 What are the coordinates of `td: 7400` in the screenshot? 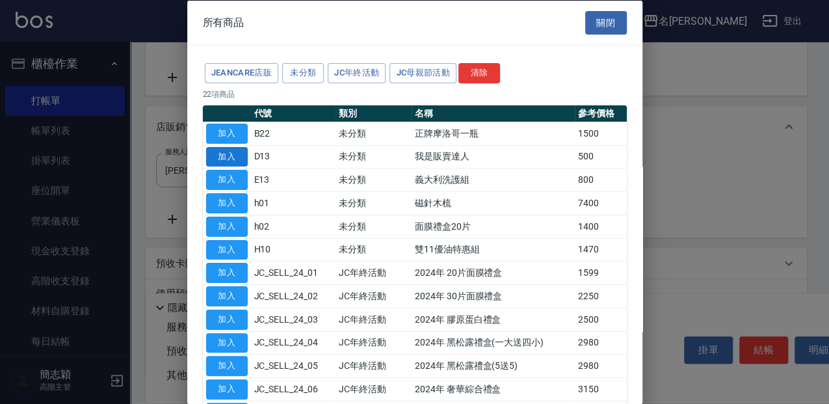 It's located at (600, 203).